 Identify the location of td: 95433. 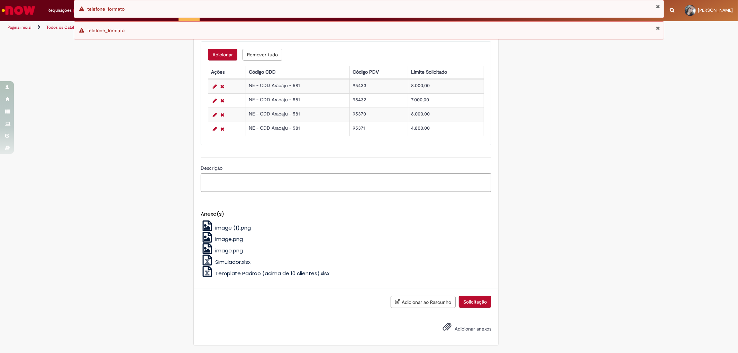
(379, 86).